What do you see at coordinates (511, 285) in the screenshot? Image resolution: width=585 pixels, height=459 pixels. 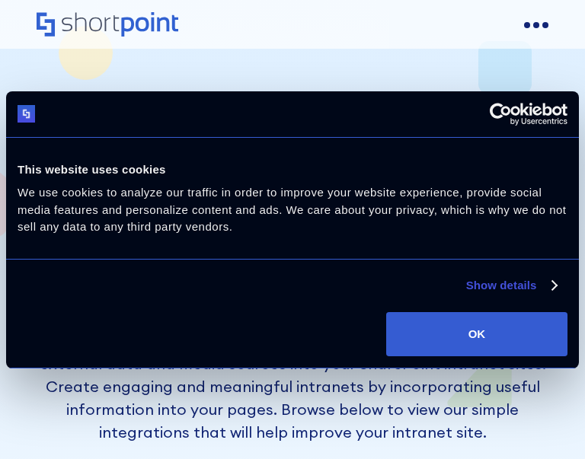 I see `a: Show details` at bounding box center [511, 285].